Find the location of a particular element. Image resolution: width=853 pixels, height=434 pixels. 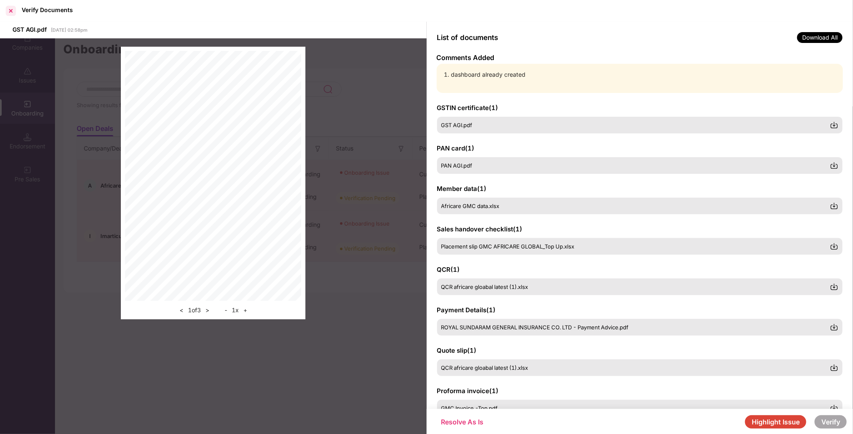

span: GSTIN certificate ( 1 ) is located at coordinates (468, 108).